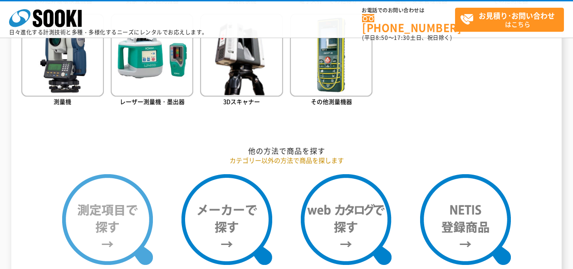 This screenshot has width=573, height=269. Describe the element at coordinates (287, 160) in the screenshot. I see `p: カテゴリー以外の方法で商品を探します` at that location.